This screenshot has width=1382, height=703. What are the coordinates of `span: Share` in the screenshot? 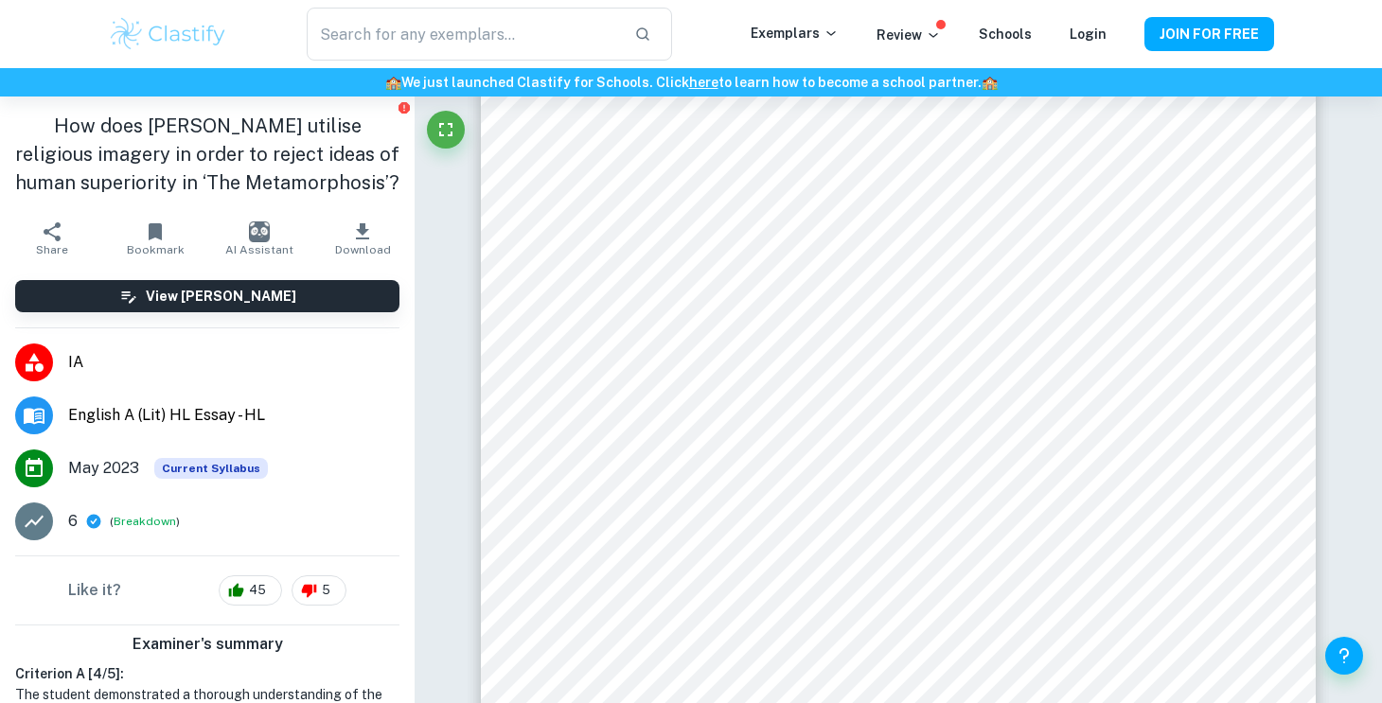 It's located at (52, 250).